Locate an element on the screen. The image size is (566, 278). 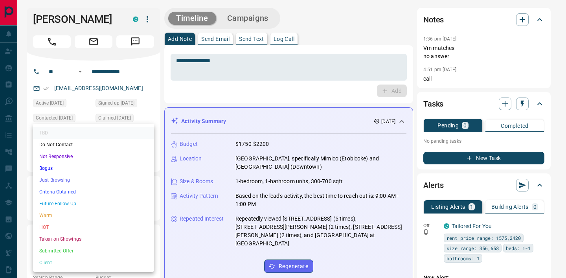
li: Criteria Obtained is located at coordinates (94, 192).